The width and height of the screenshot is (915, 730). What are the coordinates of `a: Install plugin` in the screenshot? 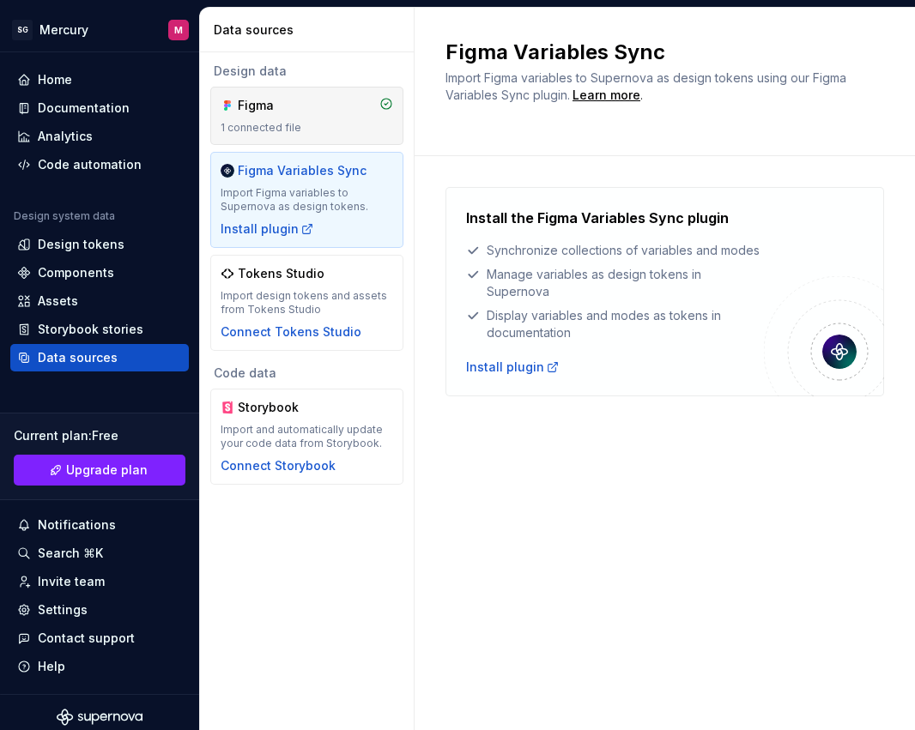 It's located at (512, 367).